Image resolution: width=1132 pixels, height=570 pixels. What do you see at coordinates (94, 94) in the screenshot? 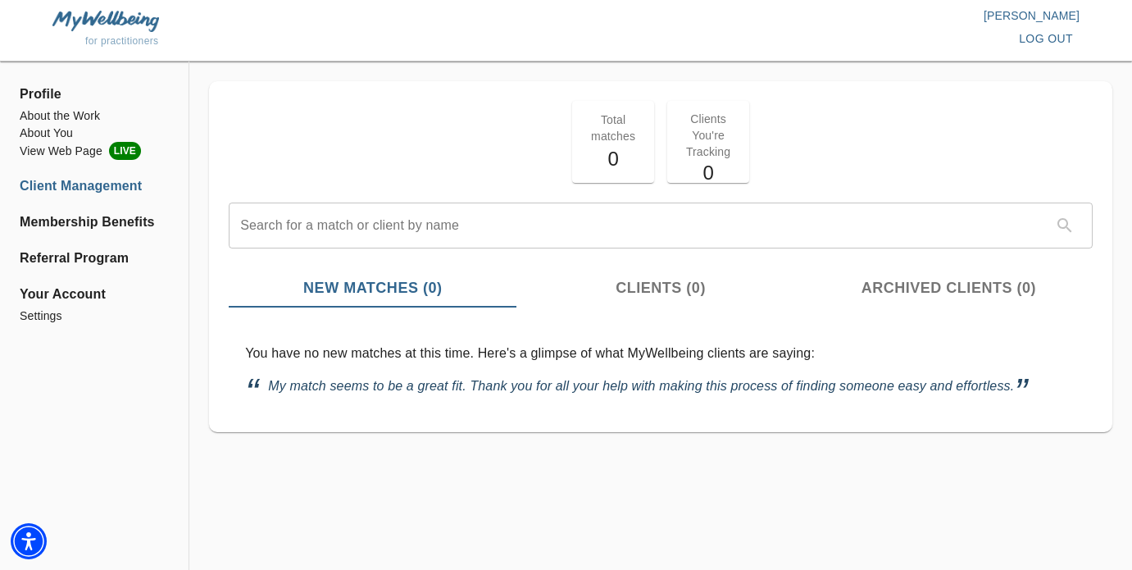
I see `span: Profile` at bounding box center [94, 94].